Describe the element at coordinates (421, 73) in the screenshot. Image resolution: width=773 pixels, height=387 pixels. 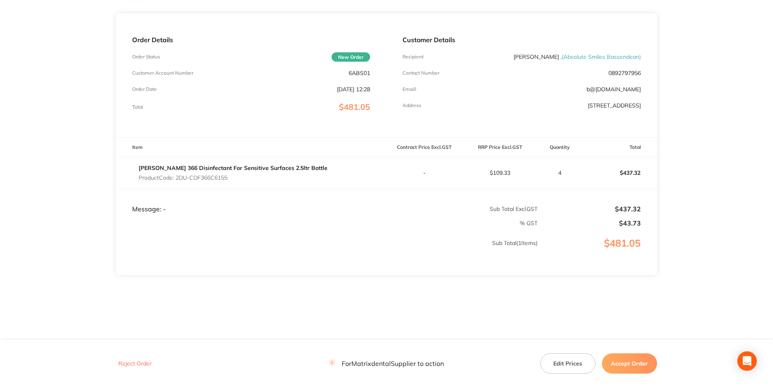
I see `p: Contact Number` at that location.